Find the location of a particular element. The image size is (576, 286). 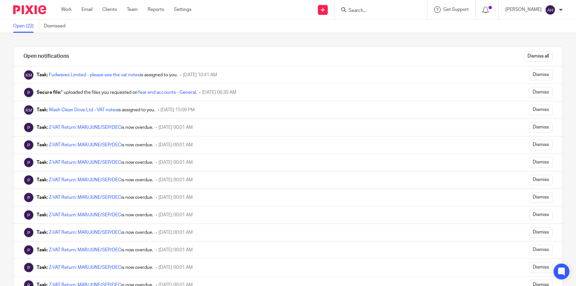

span: Get Support is located at coordinates (456, 10).